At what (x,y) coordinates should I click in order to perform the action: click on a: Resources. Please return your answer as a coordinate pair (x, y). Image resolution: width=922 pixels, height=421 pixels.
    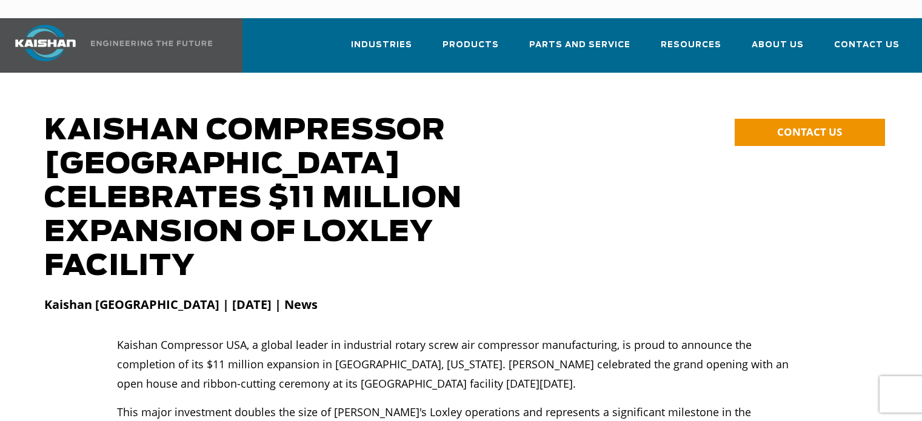
    Looking at the image, I should click on (691, 50).